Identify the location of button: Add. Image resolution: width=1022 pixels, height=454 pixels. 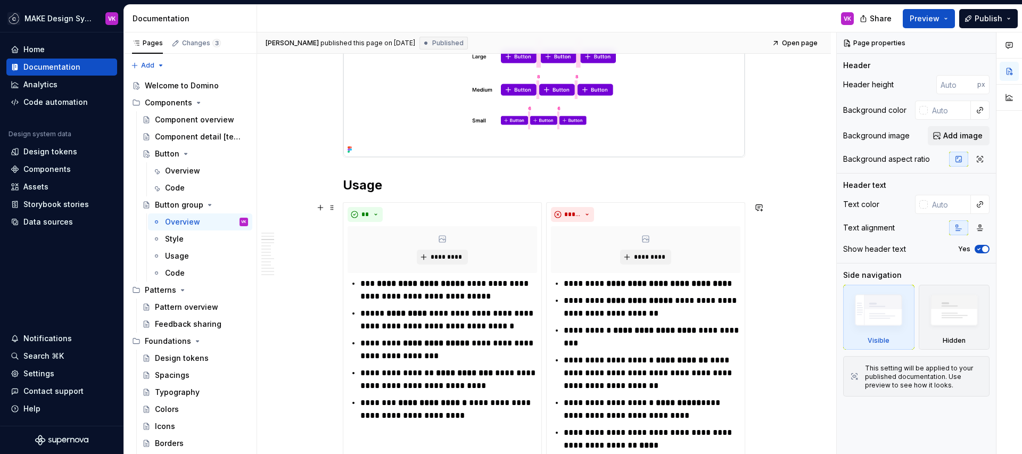
(147, 65).